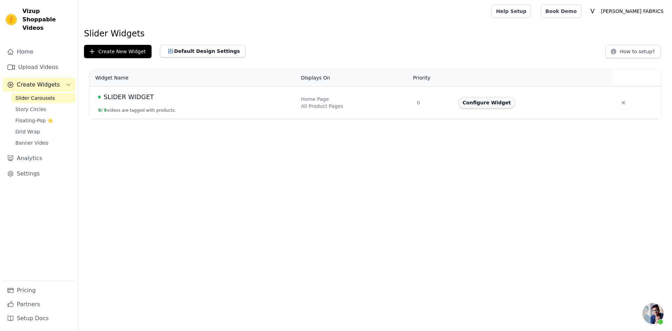 The height and width of the screenshot is (331, 672). What do you see at coordinates (193, 78) in the screenshot?
I see `th: Widget Name` at bounding box center [193, 78].